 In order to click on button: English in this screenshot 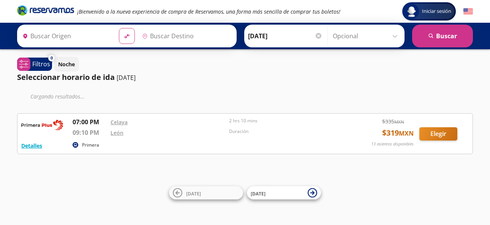, I will do `click(468, 11)`.